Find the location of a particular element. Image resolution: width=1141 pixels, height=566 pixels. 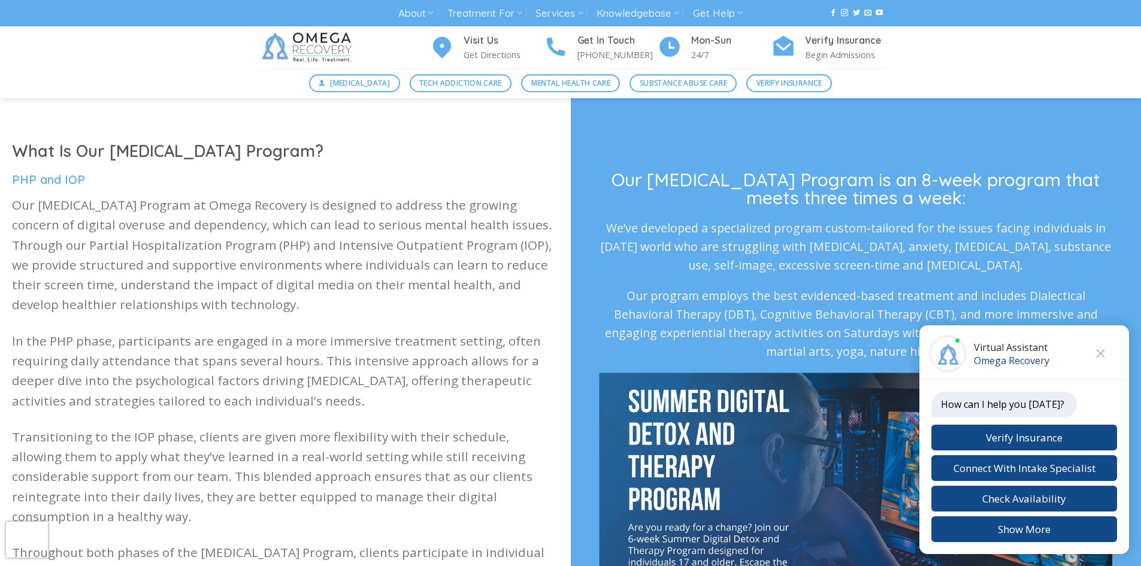

p: In the PHP phase, participants are engaged in a more immersive treatment setting, often requiring... is located at coordinates (285, 371).